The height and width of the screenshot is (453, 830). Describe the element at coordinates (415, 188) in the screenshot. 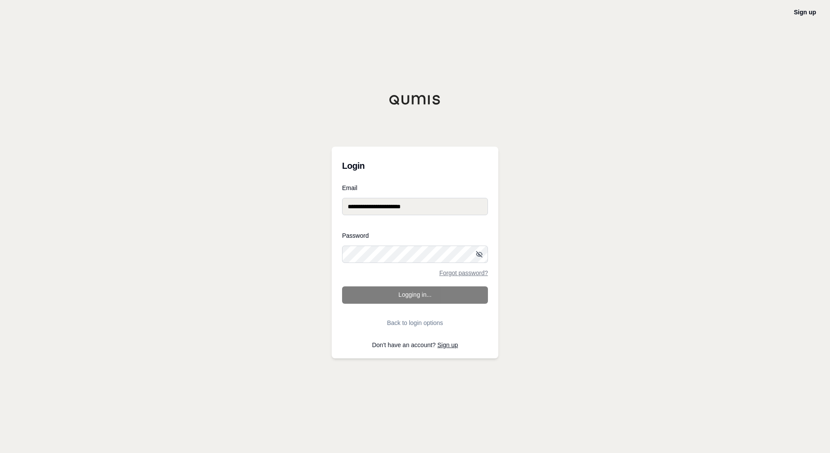

I see `label: Email` at that location.